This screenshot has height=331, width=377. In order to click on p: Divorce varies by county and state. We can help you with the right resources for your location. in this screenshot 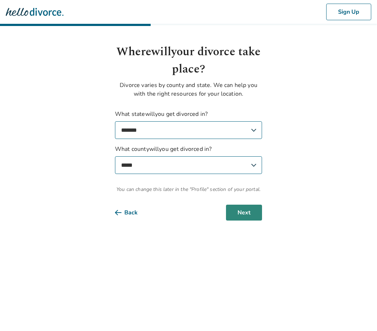, I will do `click(189, 89)`.